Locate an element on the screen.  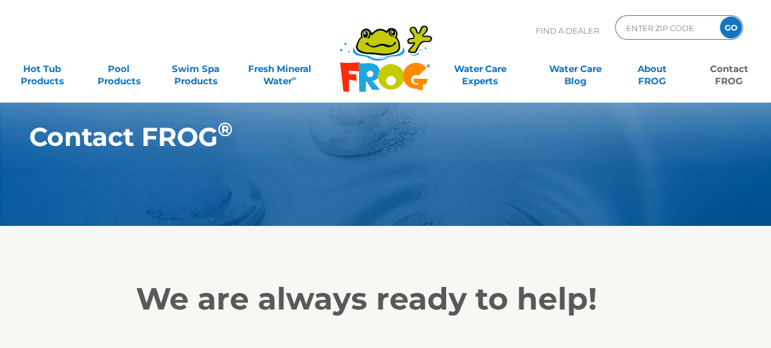
a: Fresh MineralWater∞ is located at coordinates (280, 69).